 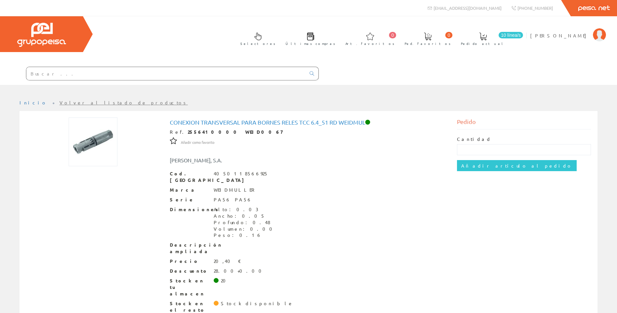 I want to click on div: Volumen: 0.00, so click(x=245, y=229).